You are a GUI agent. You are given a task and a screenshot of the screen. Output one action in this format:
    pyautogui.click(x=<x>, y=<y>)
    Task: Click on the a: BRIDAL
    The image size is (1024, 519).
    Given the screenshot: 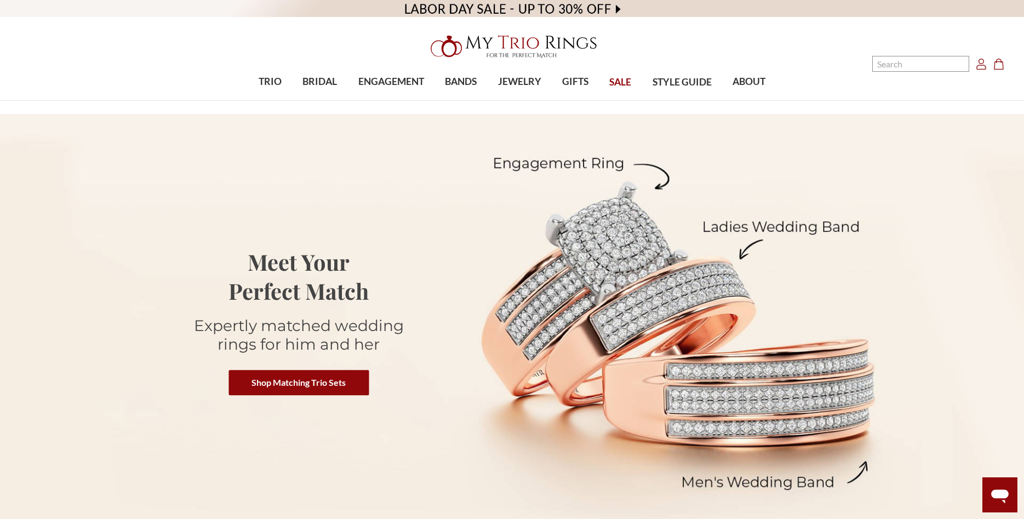 What is the action you would take?
    pyautogui.click(x=319, y=82)
    